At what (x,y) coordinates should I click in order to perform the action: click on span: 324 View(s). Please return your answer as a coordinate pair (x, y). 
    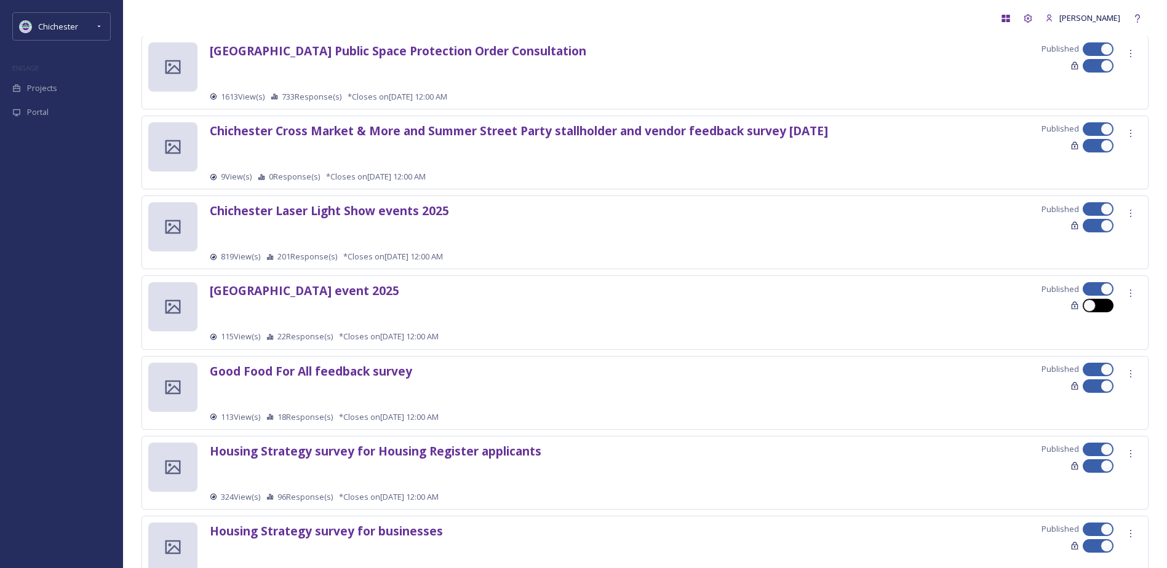
    Looking at the image, I should click on (240, 497).